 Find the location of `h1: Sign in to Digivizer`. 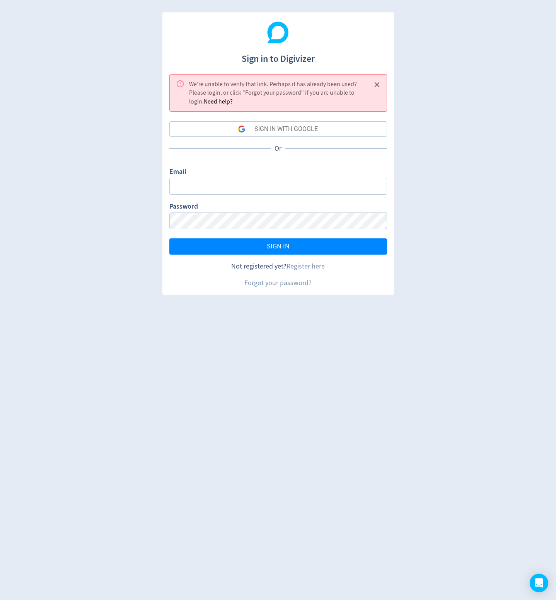

h1: Sign in to Digivizer is located at coordinates (278, 56).